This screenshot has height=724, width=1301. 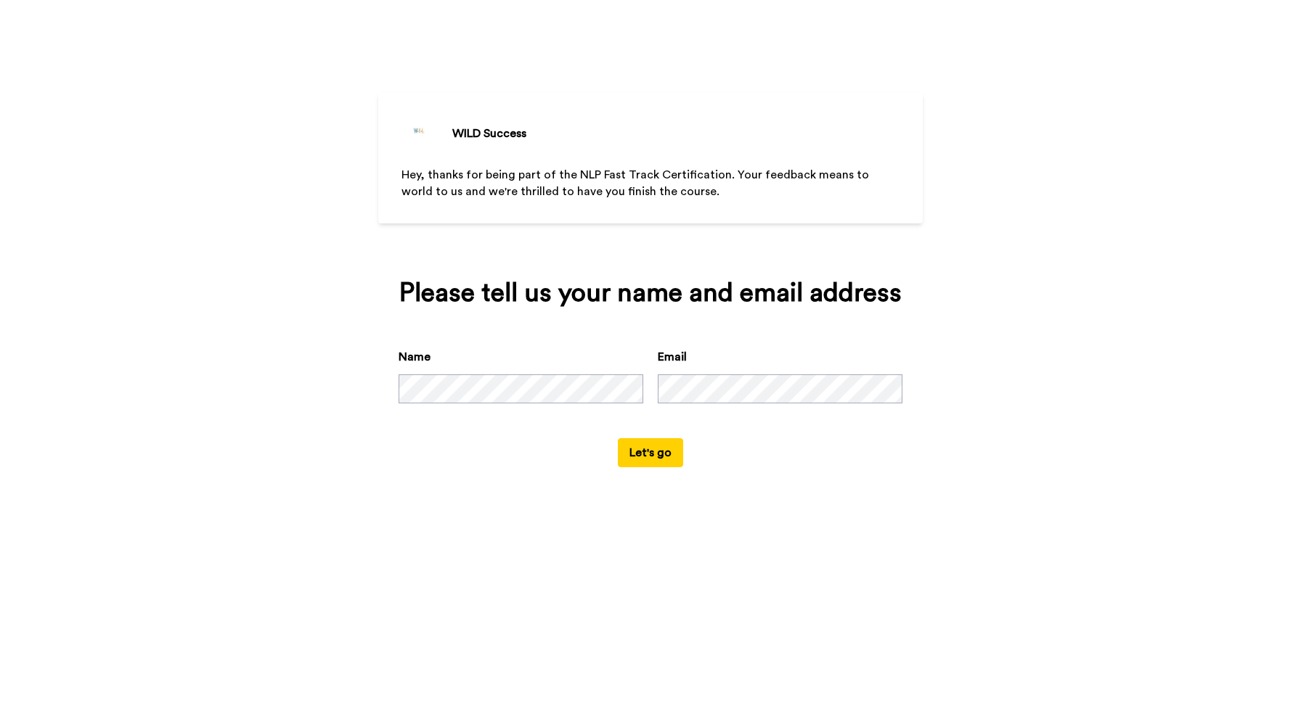 What do you see at coordinates (489, 134) in the screenshot?
I see `div: WILD Success` at bounding box center [489, 134].